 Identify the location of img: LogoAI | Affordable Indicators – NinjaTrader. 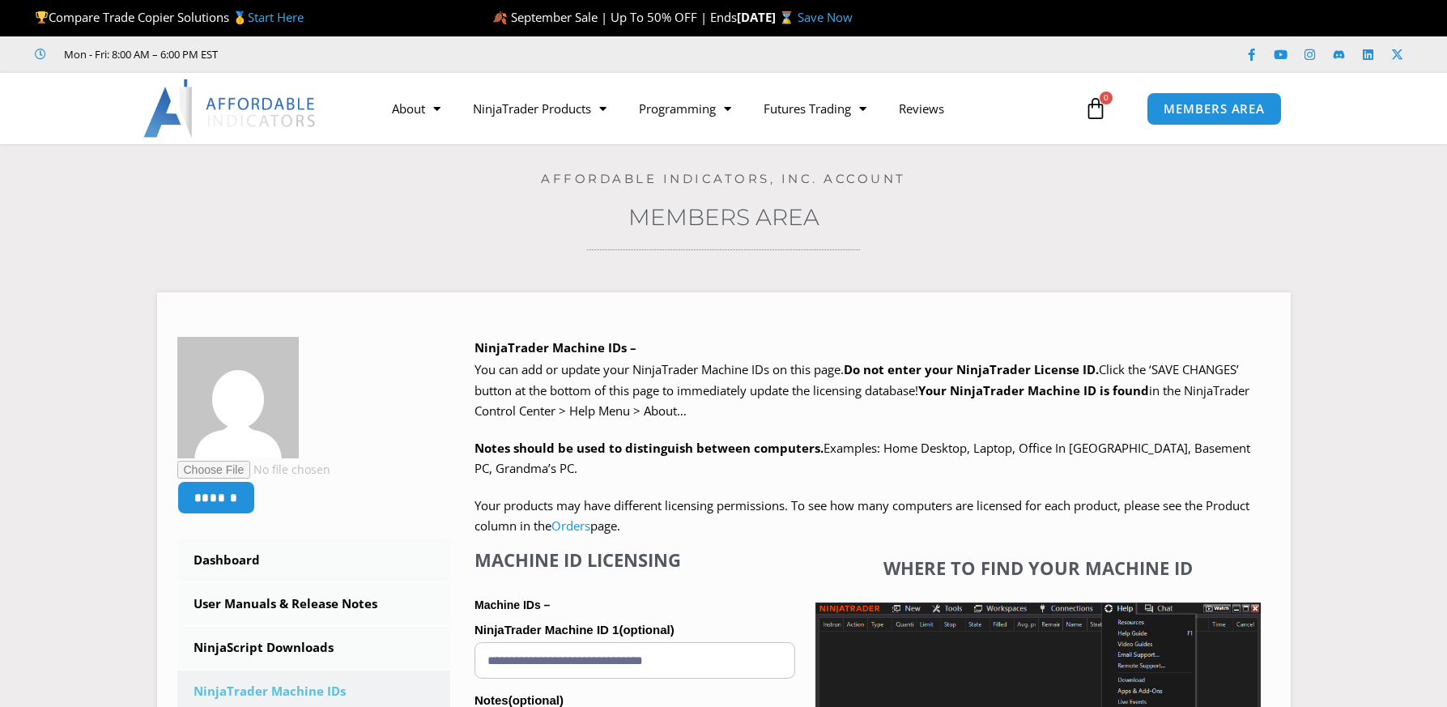
(230, 108).